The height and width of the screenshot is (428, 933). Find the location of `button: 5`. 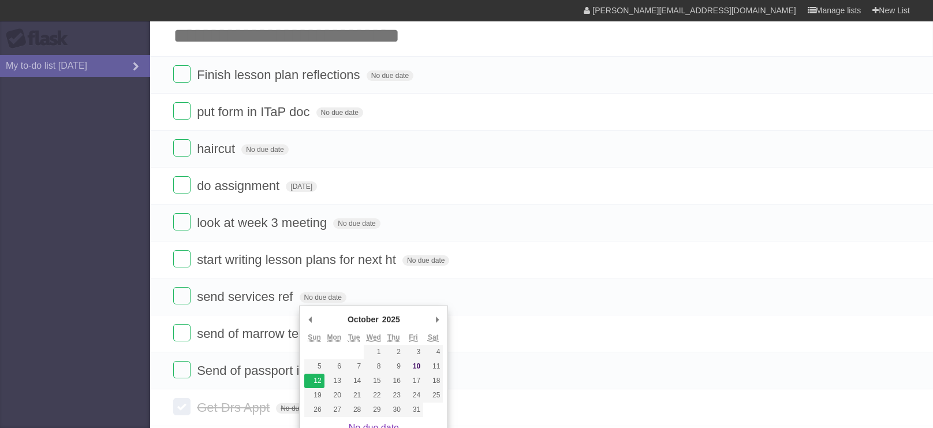

button: 5 is located at coordinates (314, 366).